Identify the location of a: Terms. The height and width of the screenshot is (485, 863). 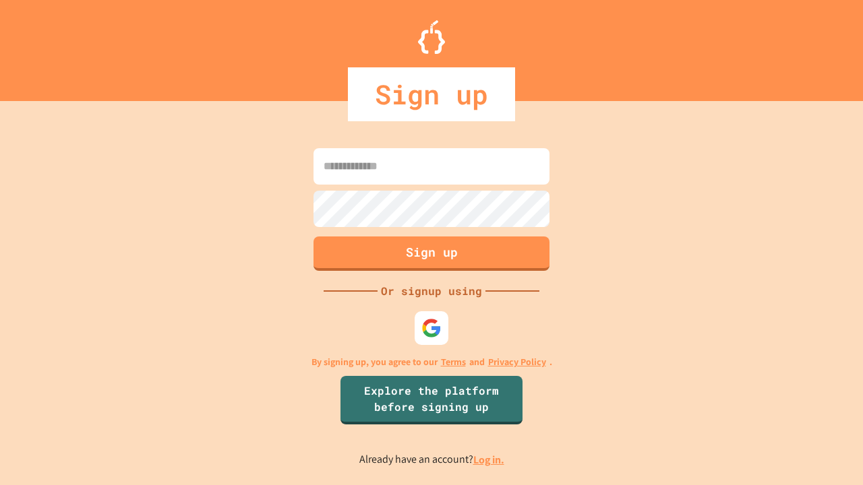
(453, 362).